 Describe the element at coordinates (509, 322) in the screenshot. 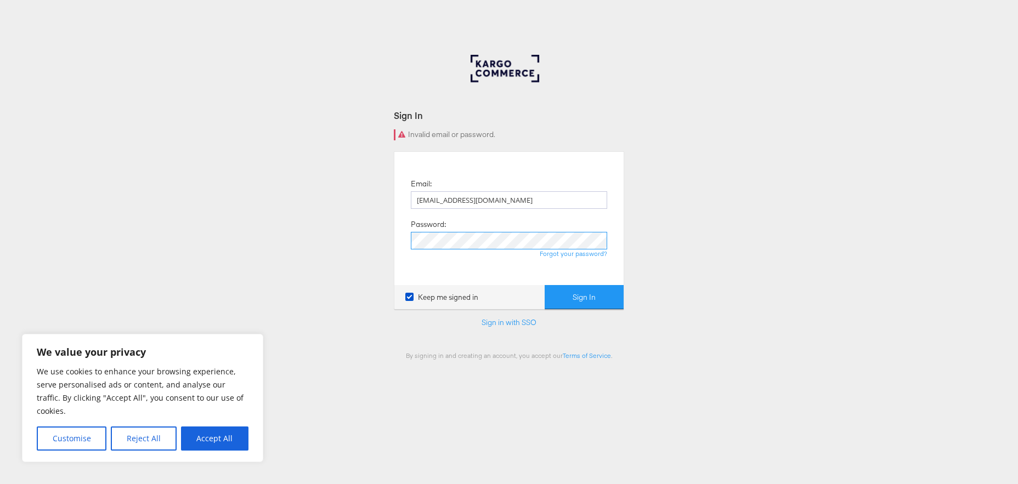

I see `a: Sign in with SSO` at that location.